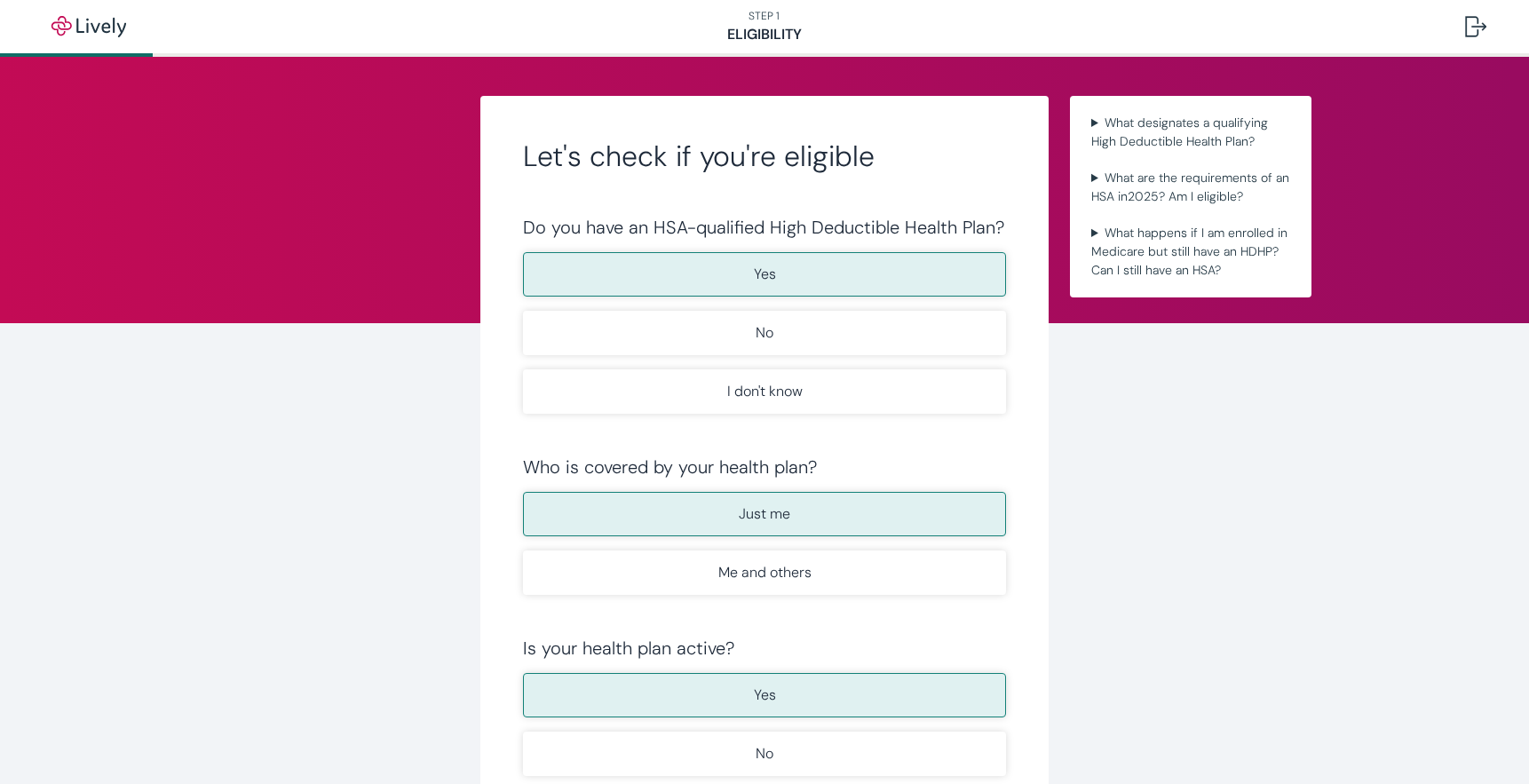 The width and height of the screenshot is (1529, 784). I want to click on p: Just me, so click(764, 514).